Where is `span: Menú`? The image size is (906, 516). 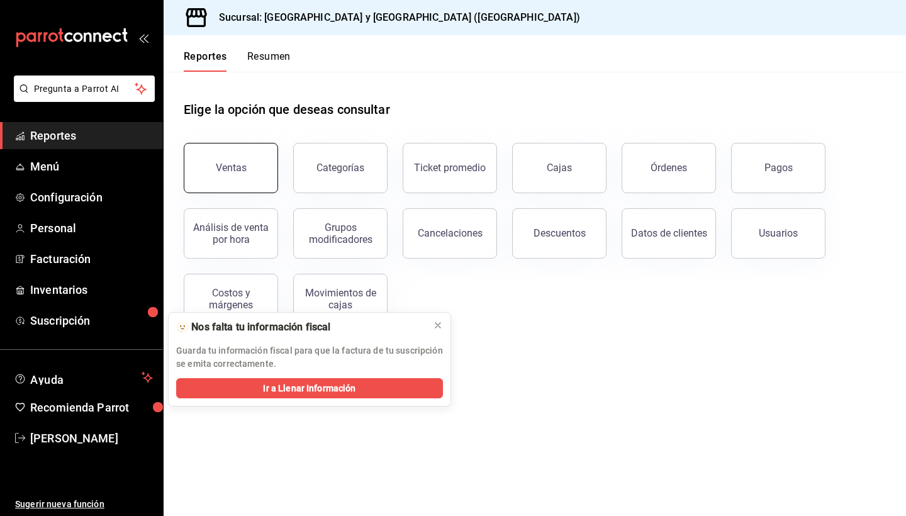 span: Menú is located at coordinates (91, 166).